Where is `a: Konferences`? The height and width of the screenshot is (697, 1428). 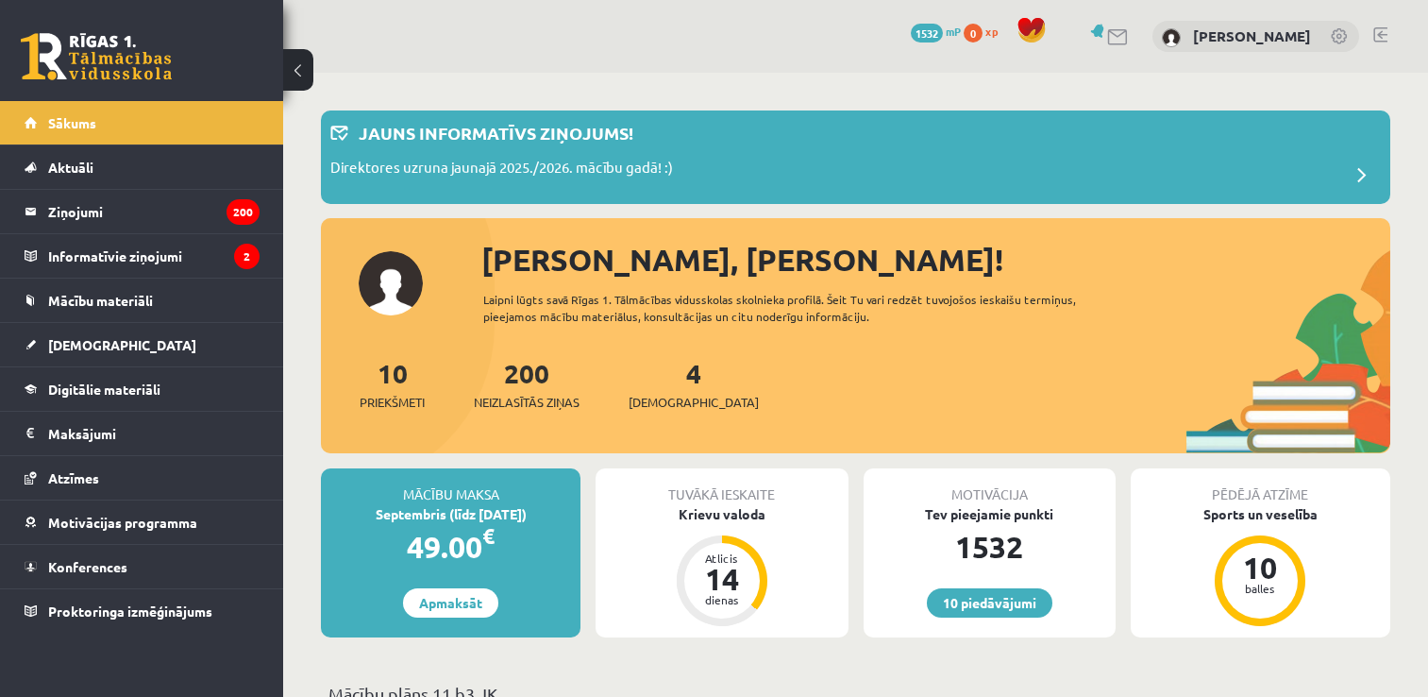
a: Konferences is located at coordinates (142, 566).